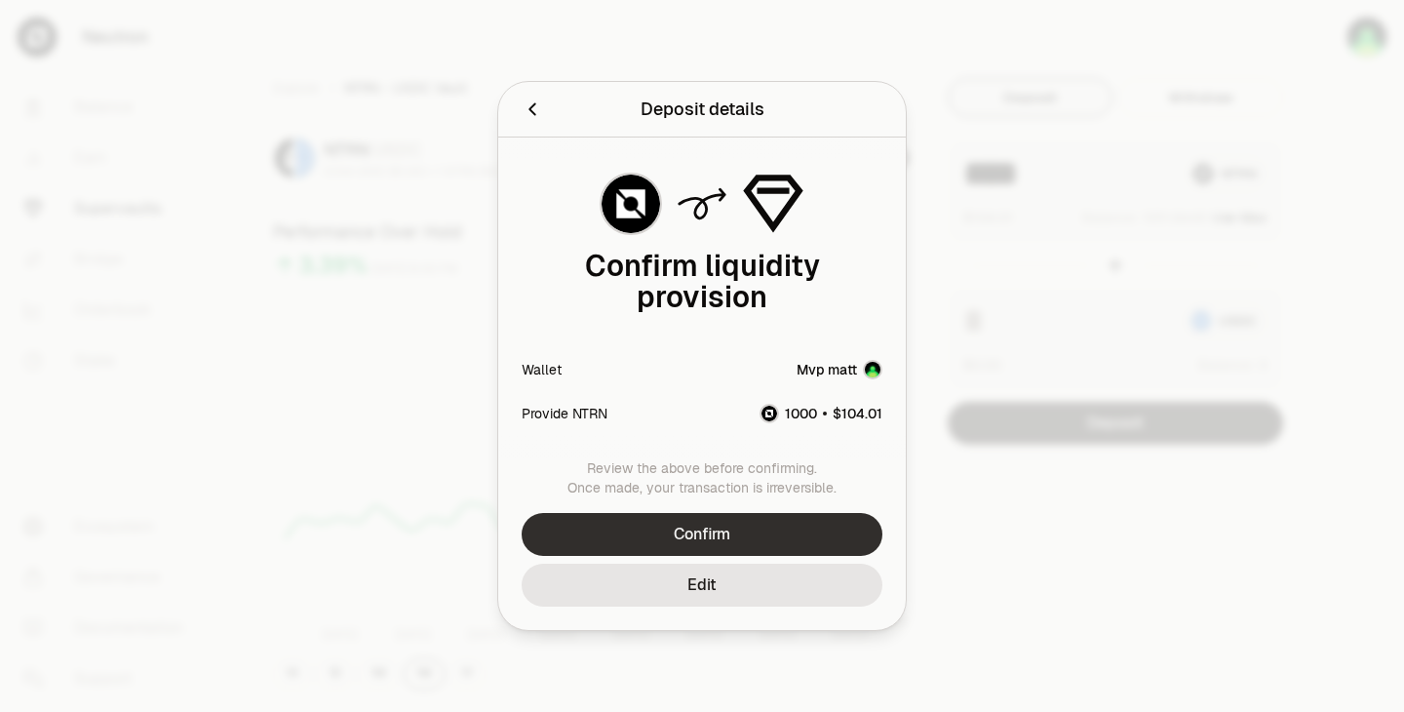 This screenshot has width=1404, height=712. What do you see at coordinates (702, 585) in the screenshot?
I see `button: Edit` at bounding box center [702, 585].